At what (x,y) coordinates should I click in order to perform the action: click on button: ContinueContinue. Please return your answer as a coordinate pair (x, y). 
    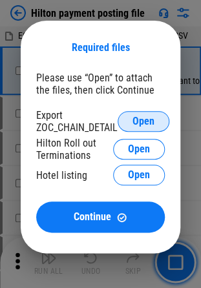
    Looking at the image, I should click on (100, 217).